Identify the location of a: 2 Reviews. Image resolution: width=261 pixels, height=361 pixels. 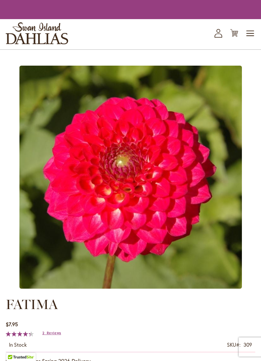
(52, 333).